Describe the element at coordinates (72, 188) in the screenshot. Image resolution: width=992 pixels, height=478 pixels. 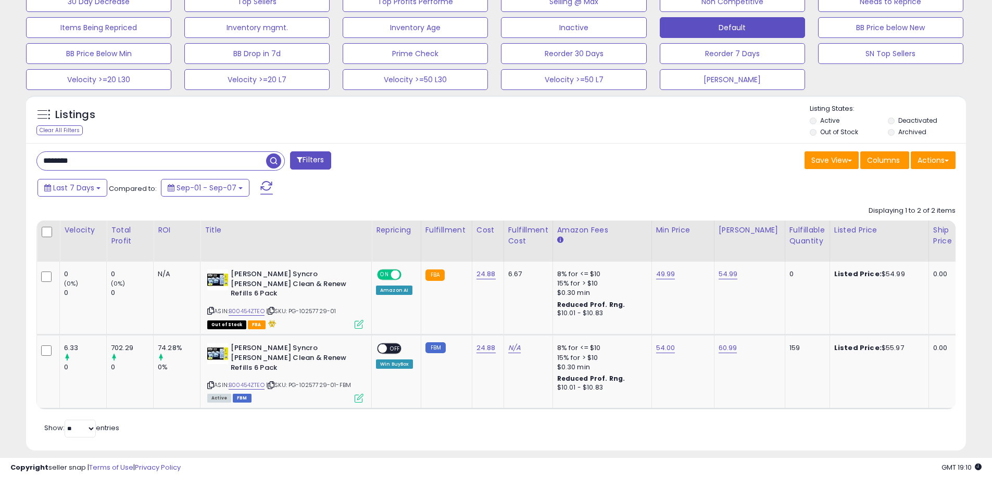
I see `button: Last 7 Days` at that location.